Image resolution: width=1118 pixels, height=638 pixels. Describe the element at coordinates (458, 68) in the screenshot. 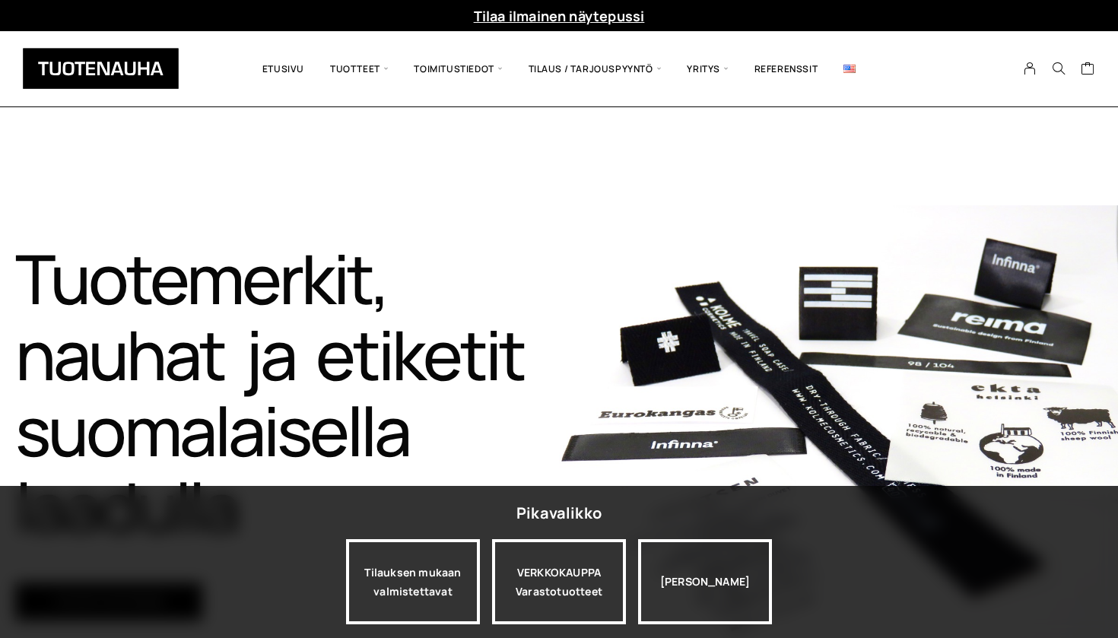

I see `span: Toimitustiedot` at that location.